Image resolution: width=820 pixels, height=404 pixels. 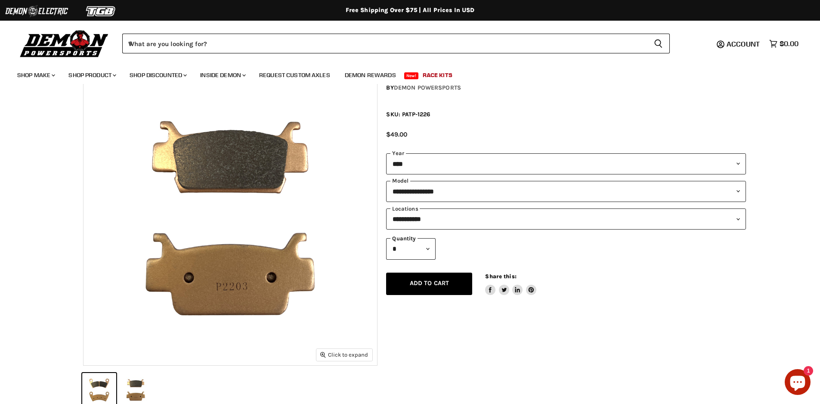 I want to click on a: Inside Demon, so click(x=222, y=75).